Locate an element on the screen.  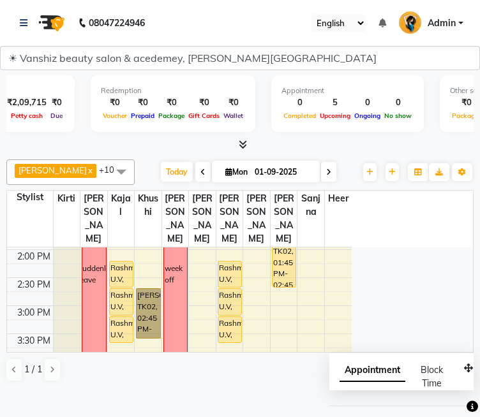
div: 3:00 PM is located at coordinates (34, 313).